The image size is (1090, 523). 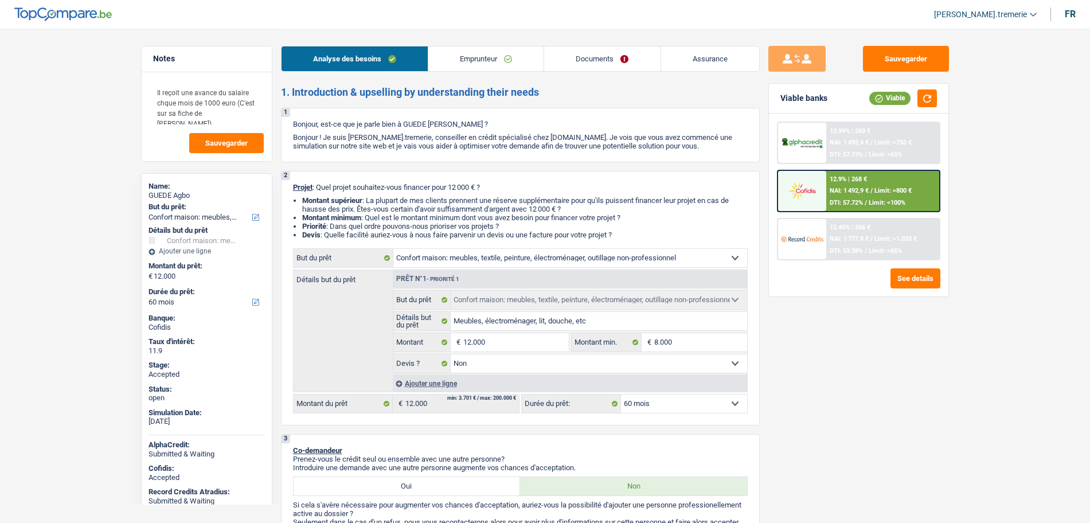 I want to click on label: Oui, so click(x=407, y=486).